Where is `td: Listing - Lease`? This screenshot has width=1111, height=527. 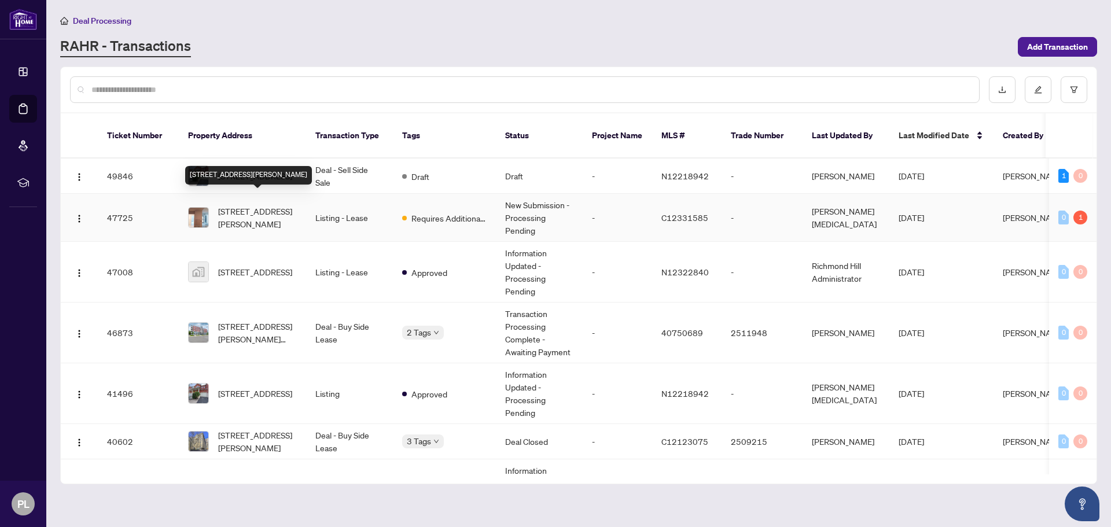 td: Listing - Lease is located at coordinates (350, 272).